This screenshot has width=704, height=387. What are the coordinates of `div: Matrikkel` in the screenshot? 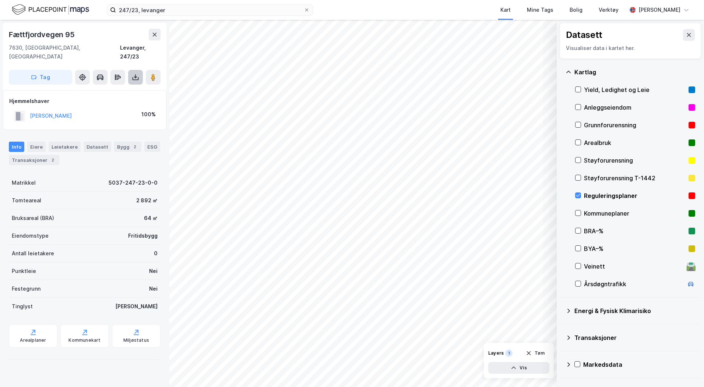 It's located at (24, 183).